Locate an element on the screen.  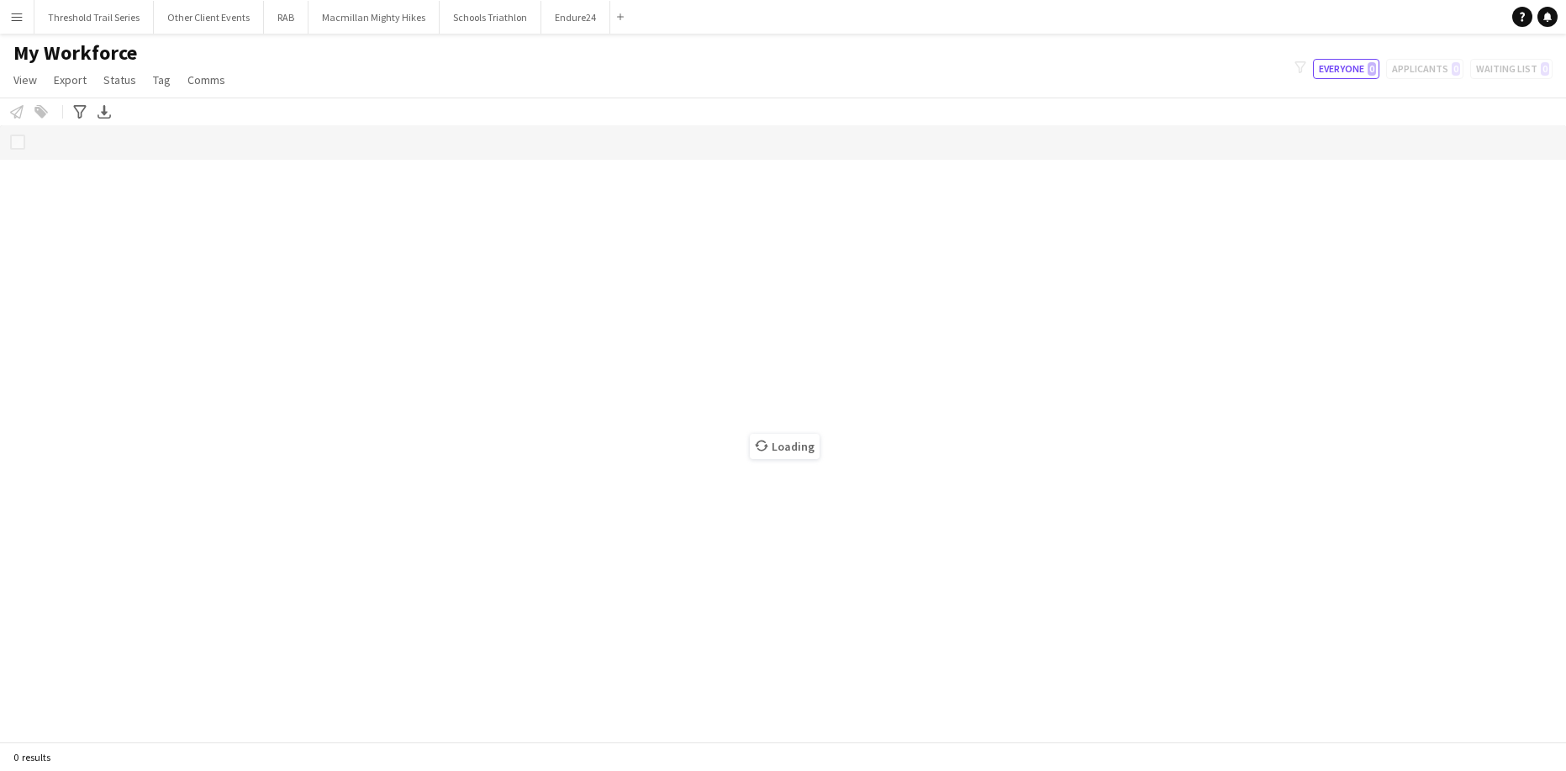
button: Schools Triathlon is located at coordinates (490, 17).